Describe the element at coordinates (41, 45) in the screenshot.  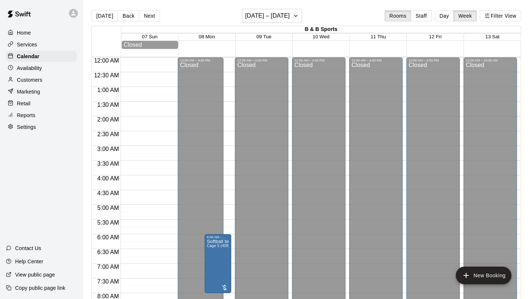
I see `div: Services` at that location.